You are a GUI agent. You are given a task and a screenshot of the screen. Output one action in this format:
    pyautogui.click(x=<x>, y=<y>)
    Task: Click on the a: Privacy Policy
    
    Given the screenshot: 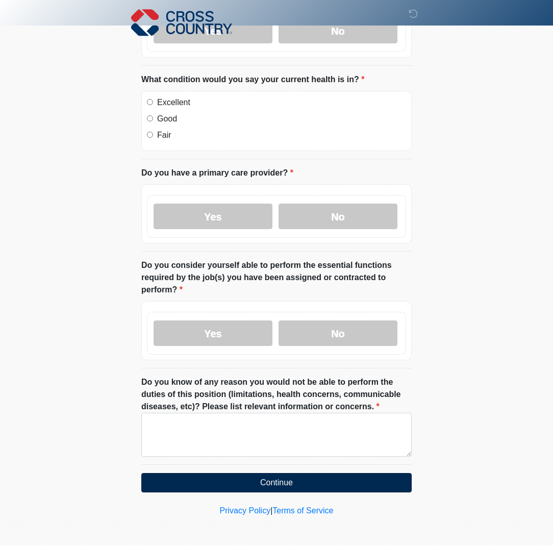 What is the action you would take?
    pyautogui.click(x=246, y=510)
    